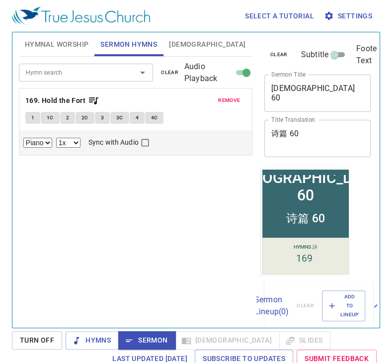 The height and width of the screenshot is (363, 392). What do you see at coordinates (137, 118) in the screenshot?
I see `span: 4` at bounding box center [137, 118].